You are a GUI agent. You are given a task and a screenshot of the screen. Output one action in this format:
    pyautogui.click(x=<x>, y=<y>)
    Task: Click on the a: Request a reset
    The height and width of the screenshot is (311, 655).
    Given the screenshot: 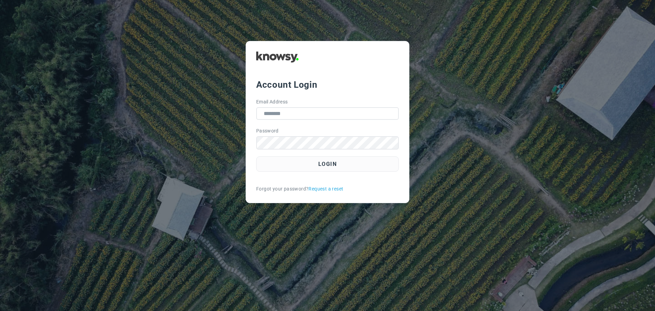 What is the action you would take?
    pyautogui.click(x=326, y=189)
    